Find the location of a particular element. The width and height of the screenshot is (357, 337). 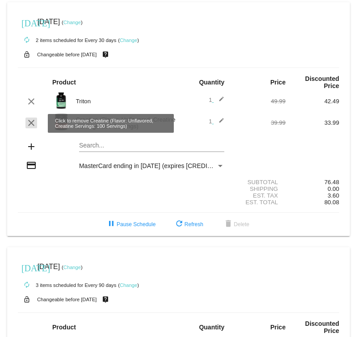

div: Triton is located at coordinates (125, 101).